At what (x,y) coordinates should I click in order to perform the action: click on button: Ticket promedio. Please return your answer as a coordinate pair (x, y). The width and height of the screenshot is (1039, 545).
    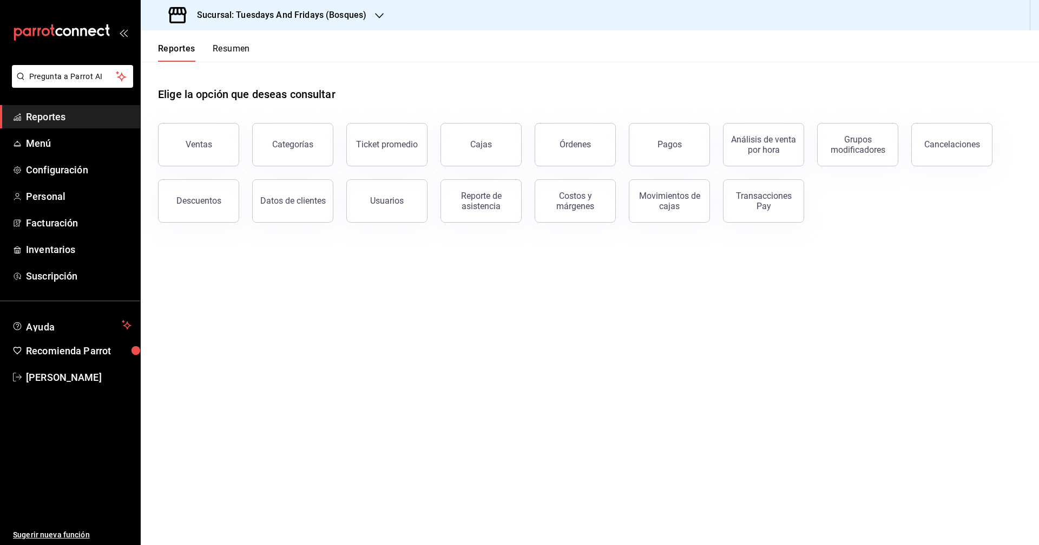
    Looking at the image, I should click on (387, 145).